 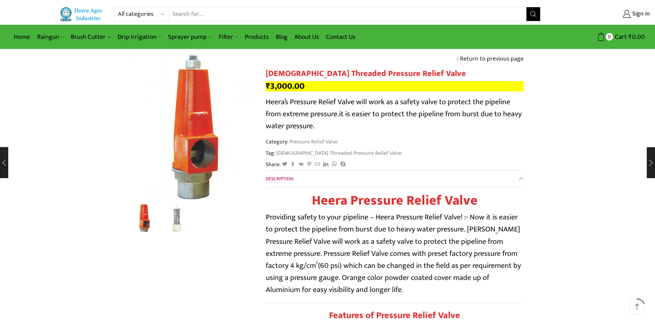 I want to click on a: Contact Us, so click(x=341, y=37).